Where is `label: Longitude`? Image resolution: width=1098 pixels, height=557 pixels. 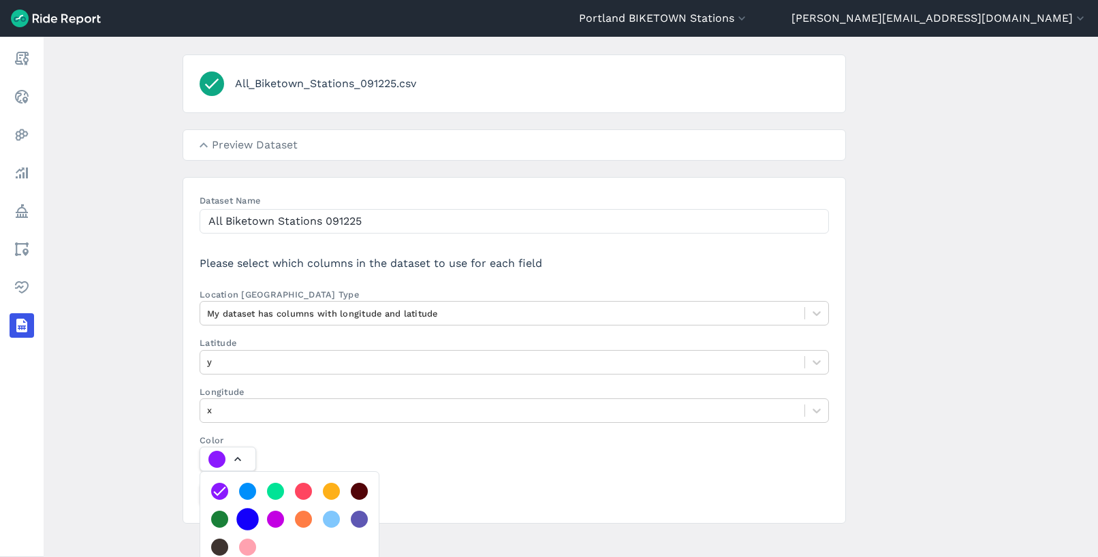
label: Longitude is located at coordinates (514, 404).